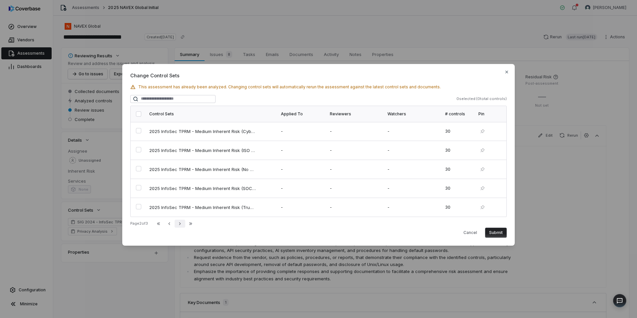 This screenshot has height=318, width=637. Describe the element at coordinates (495, 232) in the screenshot. I see `button: Submit` at that location.